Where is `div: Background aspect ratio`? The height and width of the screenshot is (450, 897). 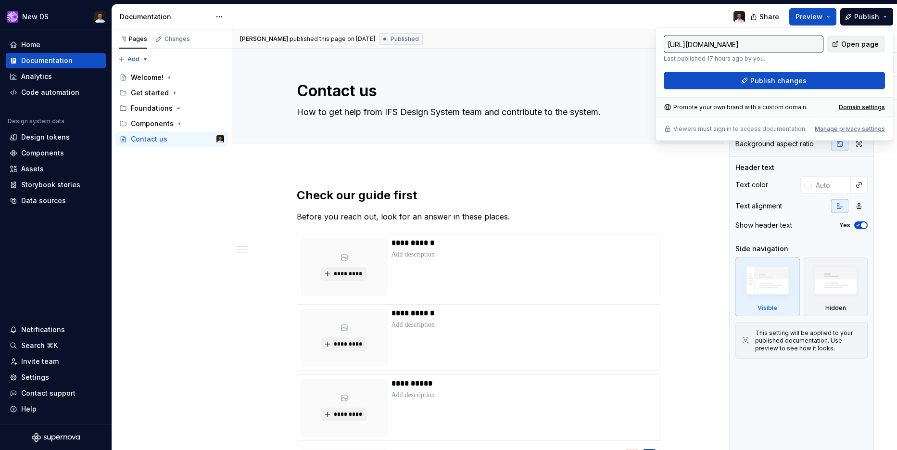 div: Background aspect ratio is located at coordinates (774, 144).